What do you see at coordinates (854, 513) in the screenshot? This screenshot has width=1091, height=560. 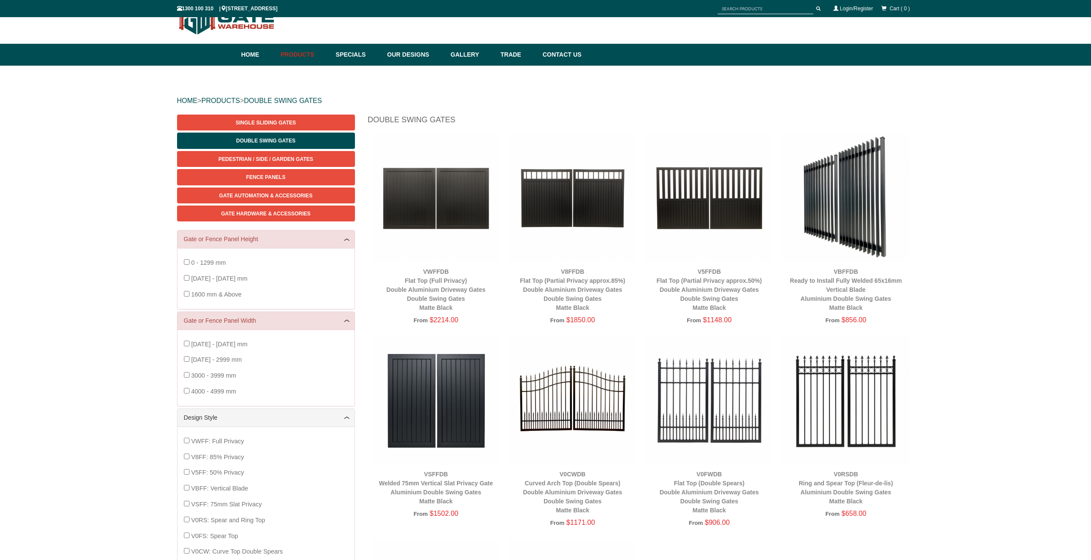 I see `span: $658.00` at bounding box center [854, 513].